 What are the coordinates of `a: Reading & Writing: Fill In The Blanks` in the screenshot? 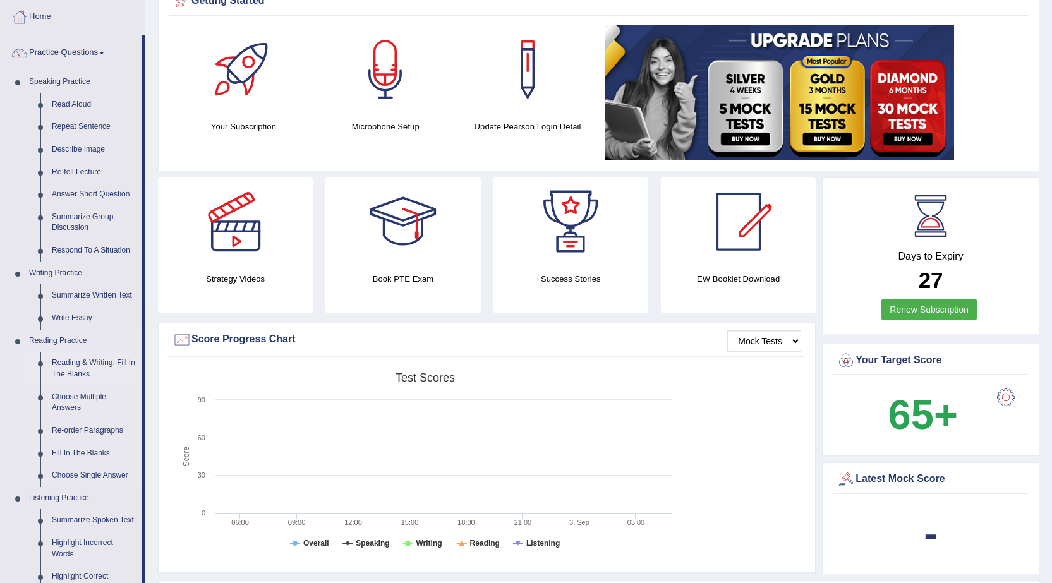 It's located at (94, 368).